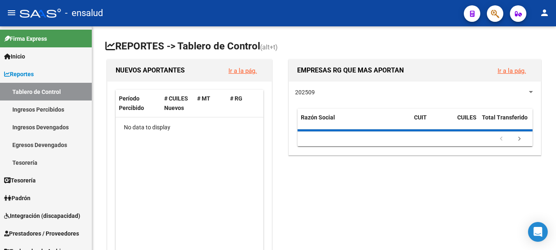 The width and height of the screenshot is (556, 250). I want to click on div: Open Intercom Messenger, so click(537, 232).